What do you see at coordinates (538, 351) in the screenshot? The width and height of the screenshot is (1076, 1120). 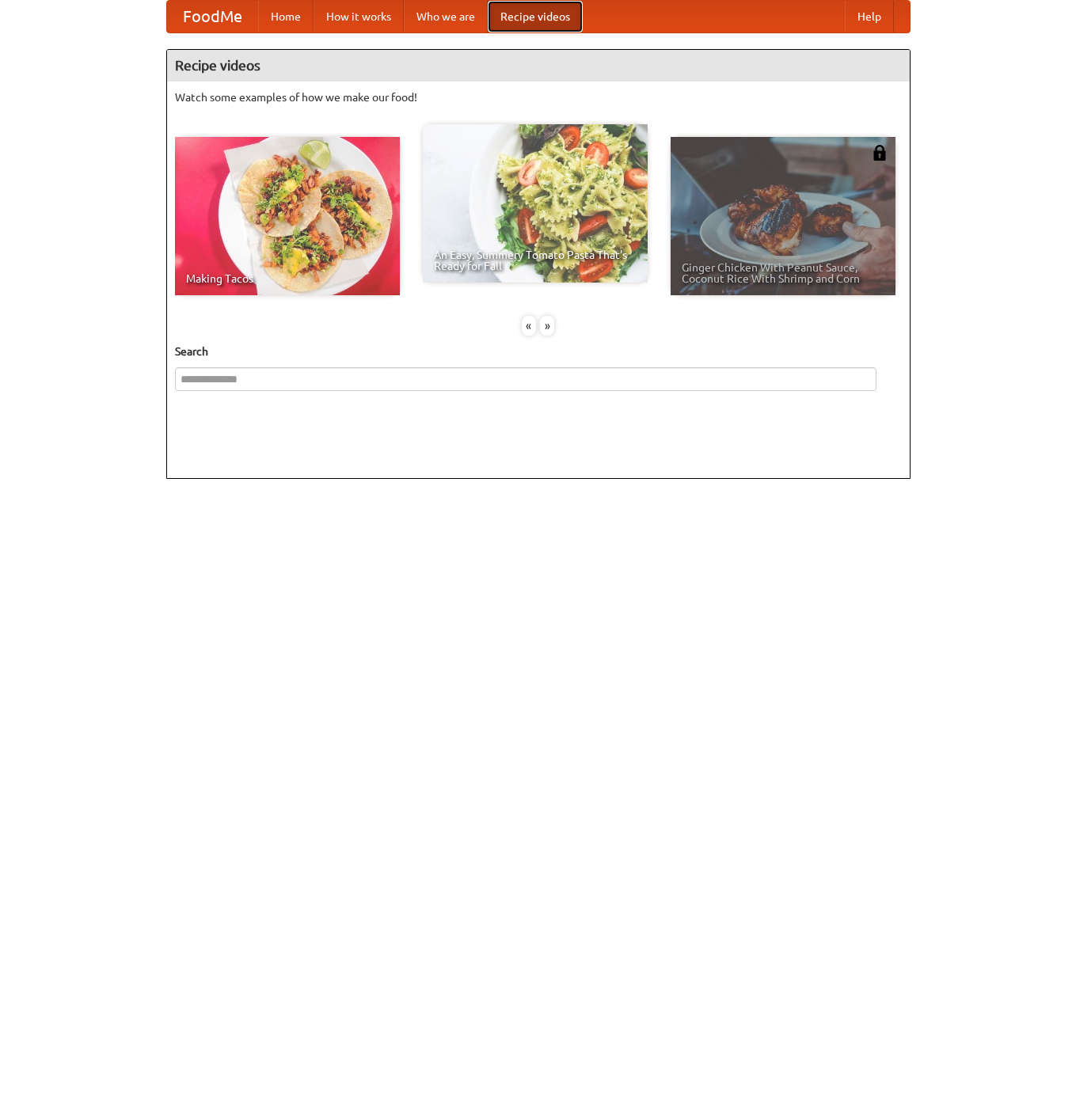 I see `h5: Search` at bounding box center [538, 351].